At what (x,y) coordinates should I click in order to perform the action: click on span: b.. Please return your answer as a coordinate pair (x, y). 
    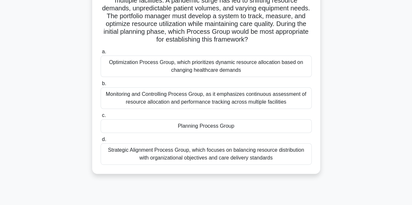
    Looking at the image, I should click on (104, 83).